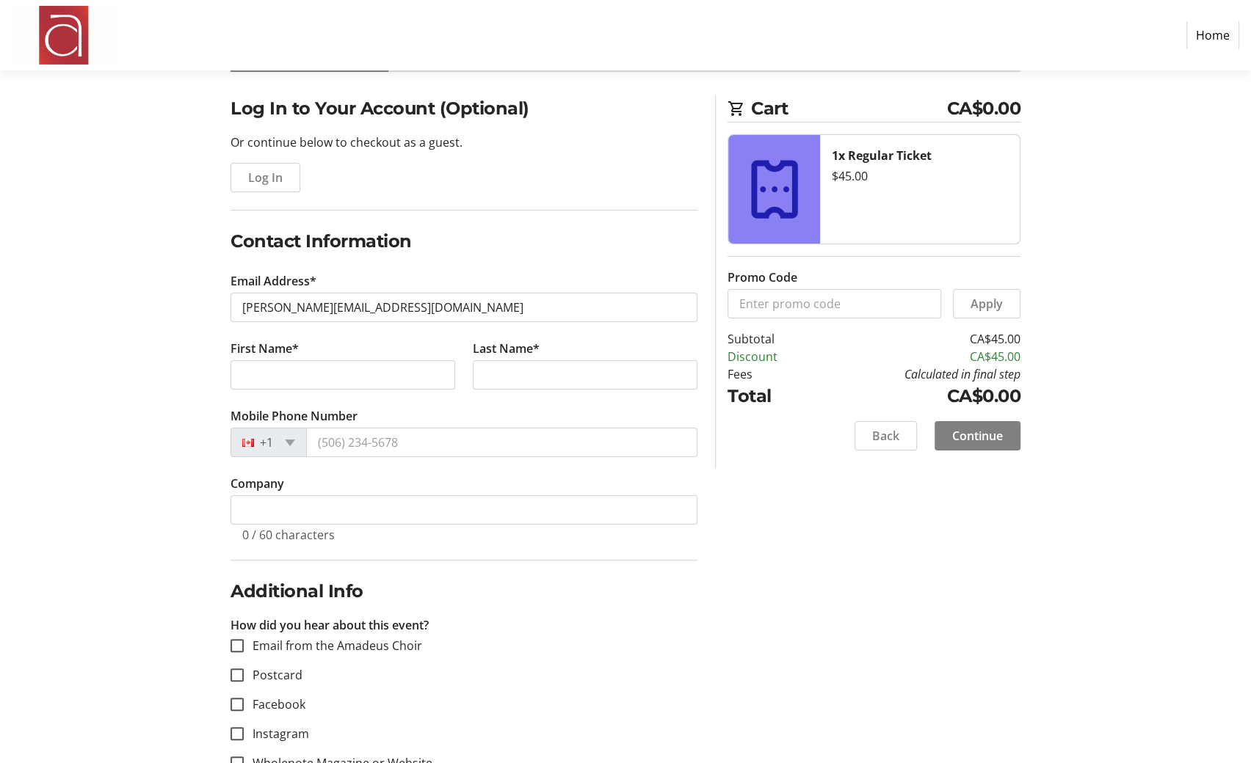  What do you see at coordinates (464, 625) in the screenshot?
I see `p: How did you hear about this event?` at bounding box center [464, 625].